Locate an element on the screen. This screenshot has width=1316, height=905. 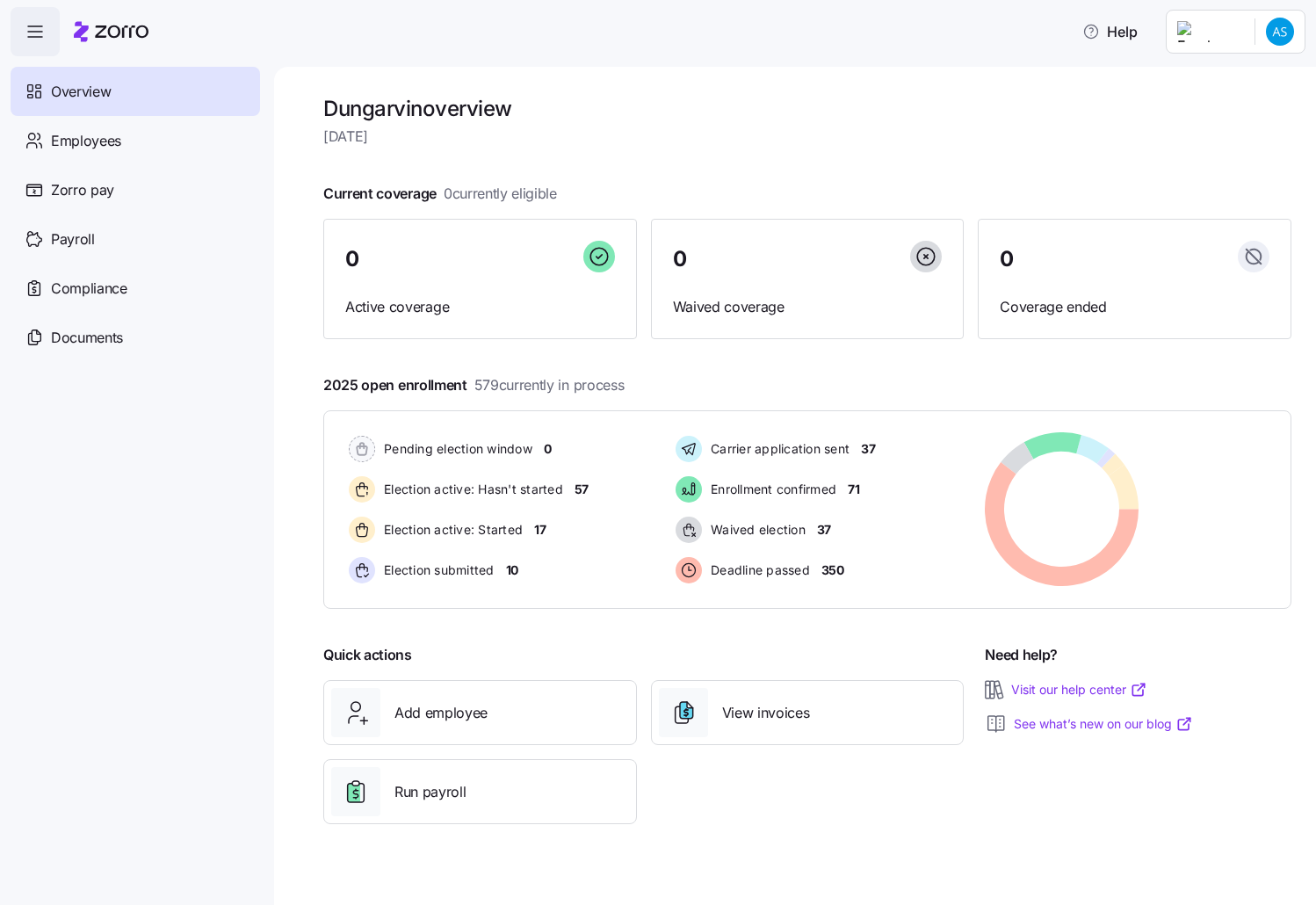
span: 0 currently eligible is located at coordinates (500, 193).